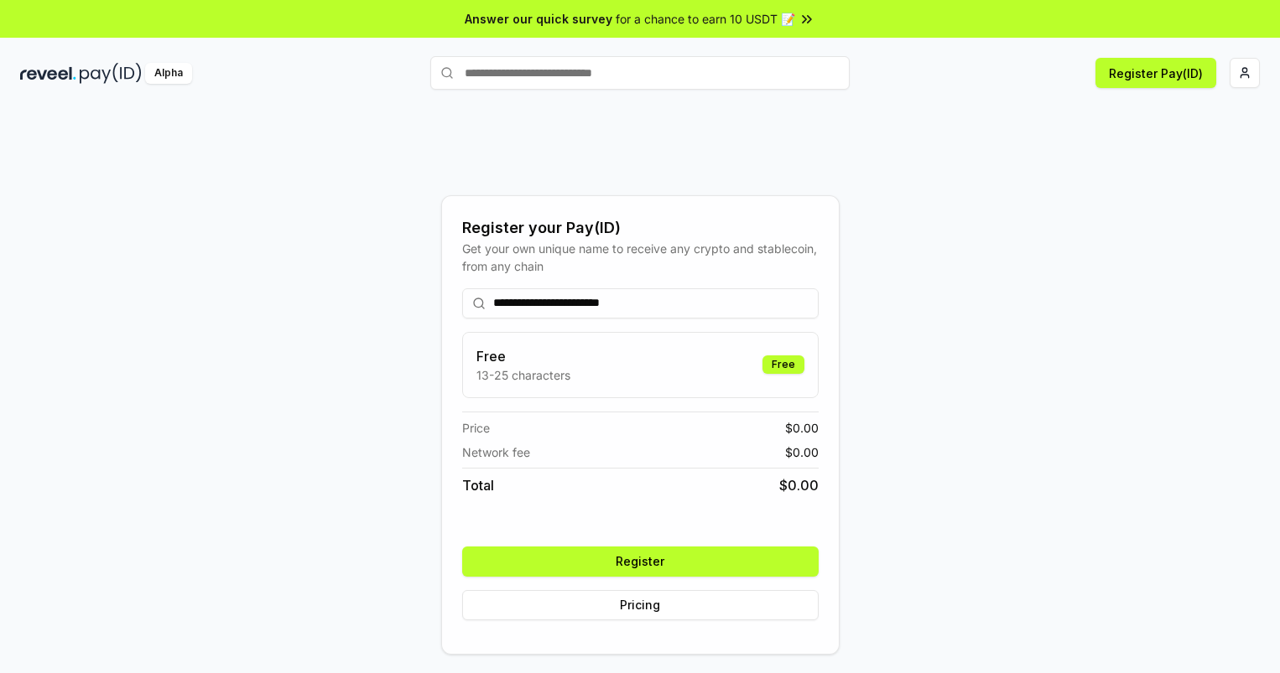 This screenshot has height=673, width=1280. What do you see at coordinates (640, 257) in the screenshot?
I see `div: Get your own unique name to receive any crypto and stablecoin, from any chain` at bounding box center [640, 257].